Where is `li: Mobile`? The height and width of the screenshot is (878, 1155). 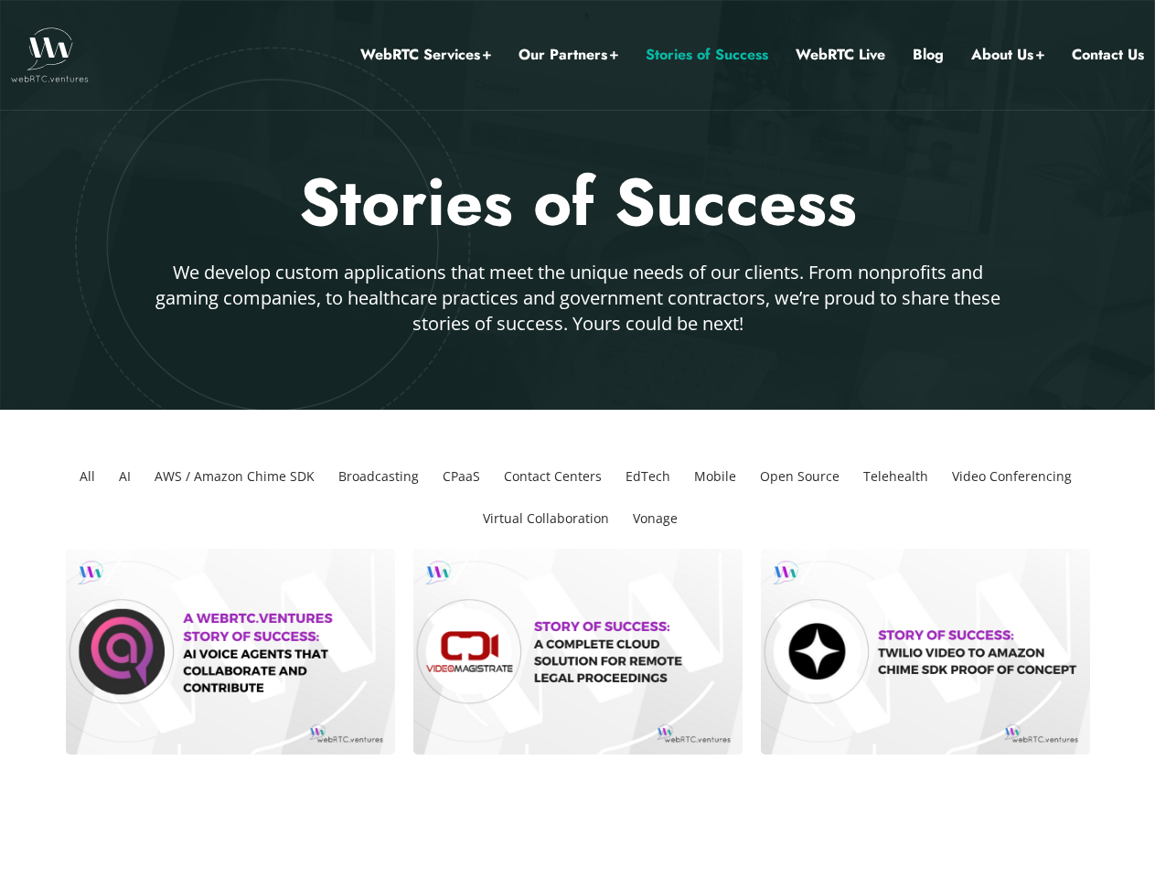
li: Mobile is located at coordinates (715, 477).